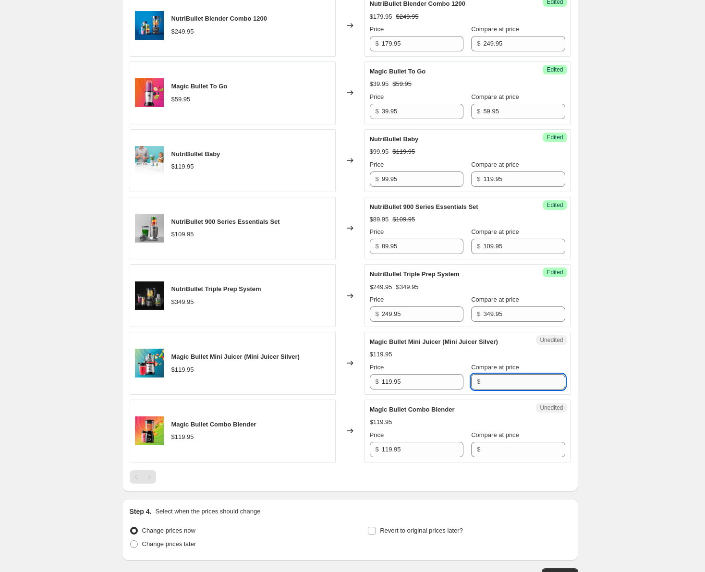  What do you see at coordinates (407, 17) in the screenshot?
I see `strike: $249.95` at bounding box center [407, 17].